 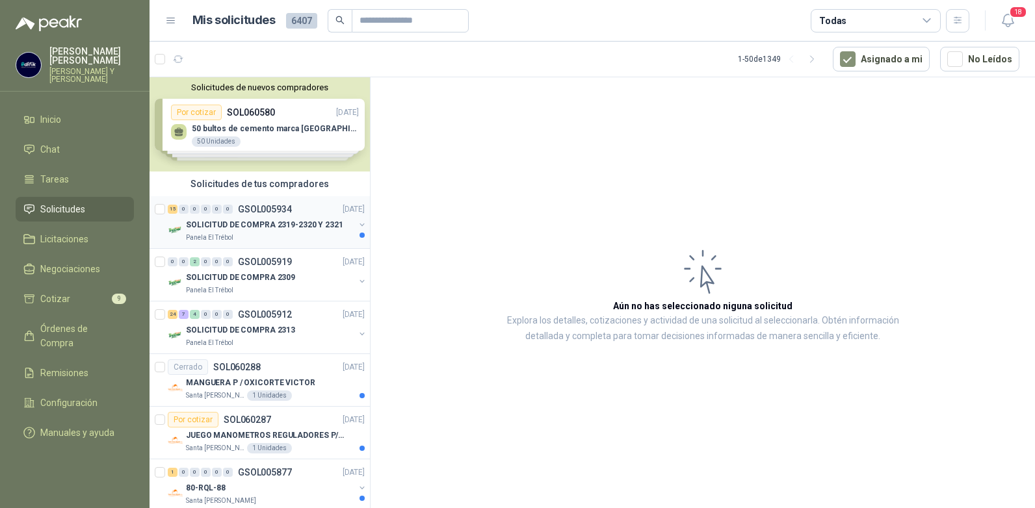 I want to click on p: JUEGO MANOMETROS REGULADORES P/OXIGENO, so click(x=267, y=436).